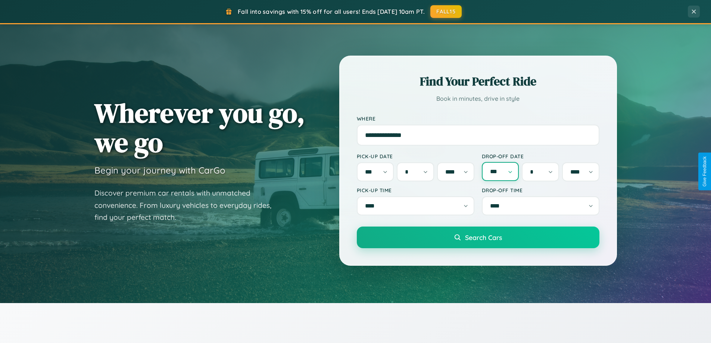 The image size is (711, 343). What do you see at coordinates (541, 156) in the screenshot?
I see `label: Drop-off Date` at bounding box center [541, 156].